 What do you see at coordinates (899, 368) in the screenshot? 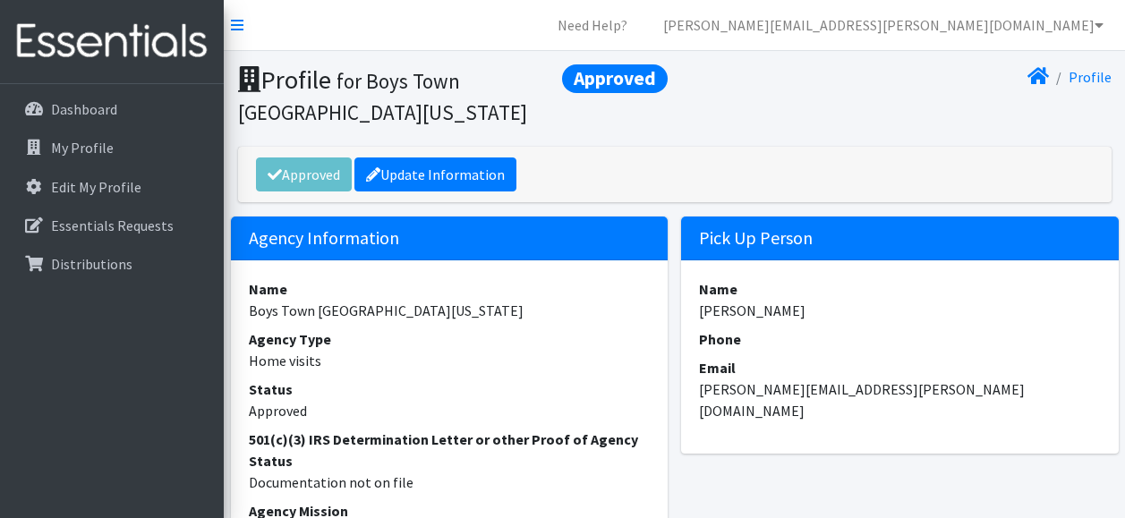
I see `dt: Email` at bounding box center [899, 368].